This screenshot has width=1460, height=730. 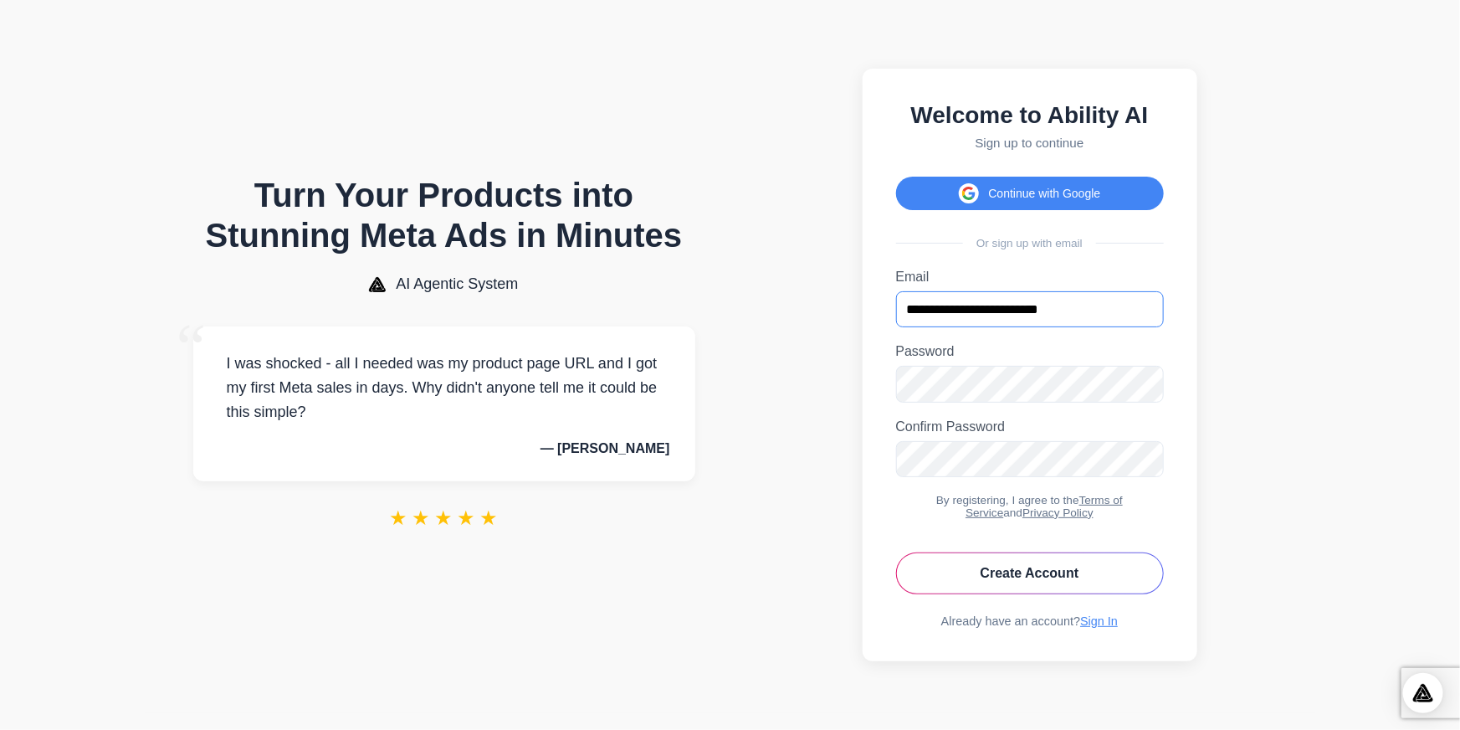 What do you see at coordinates (1030, 193) in the screenshot?
I see `button: Continue with Google` at bounding box center [1030, 193].